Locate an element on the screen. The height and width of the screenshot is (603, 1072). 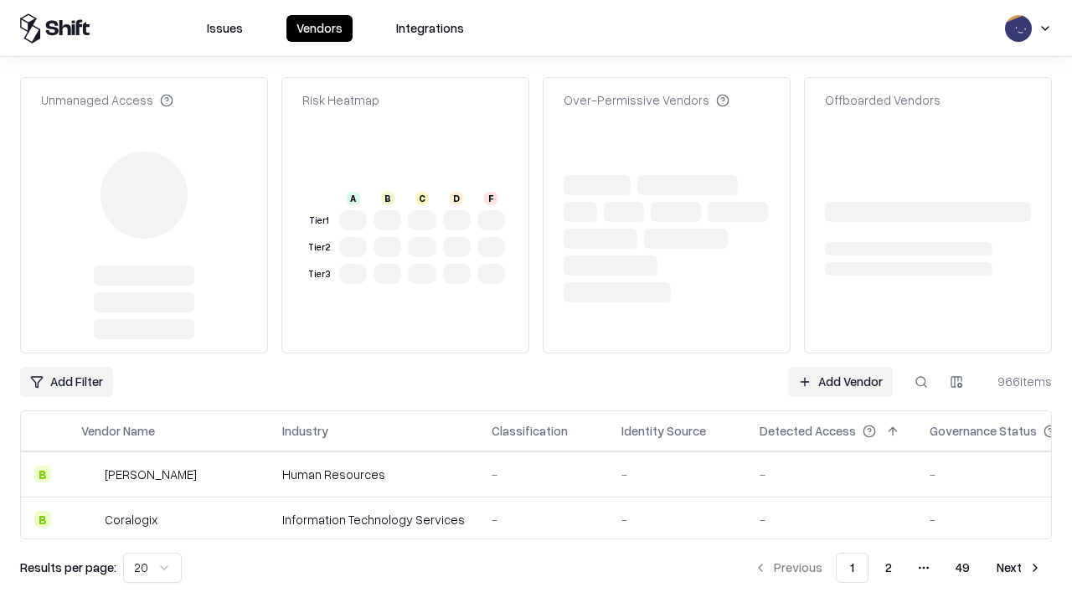
button: 1 is located at coordinates (852, 568).